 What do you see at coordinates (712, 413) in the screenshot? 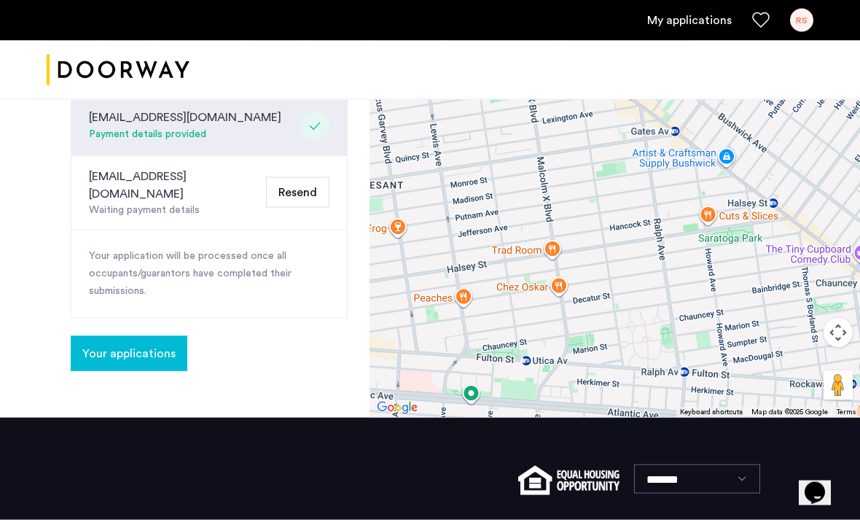
I see `button: Keyboard shortcuts` at bounding box center [712, 413].